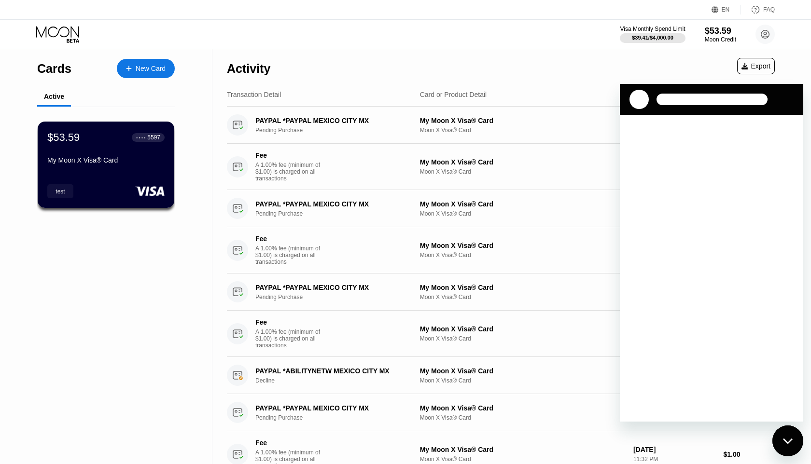 Image resolution: width=811 pixels, height=464 pixels. Describe the element at coordinates (89, 281) in the screenshot. I see `div: Hello there, Do you get an error message? If so, can you please provide more details? If possible...` at that location.